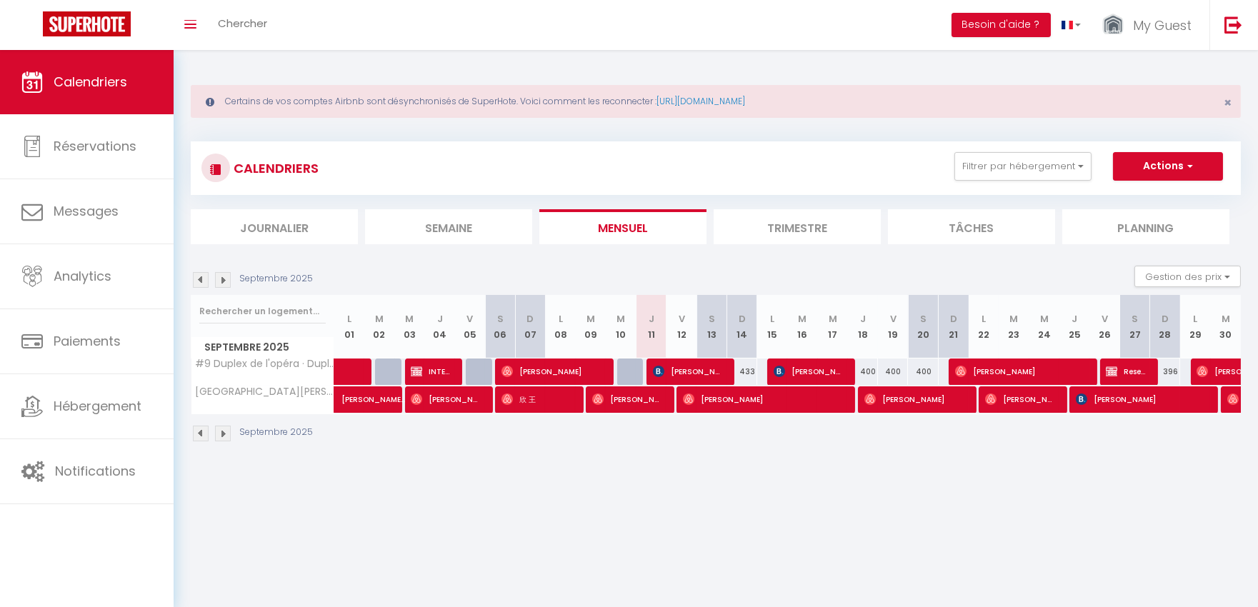 The height and width of the screenshot is (607, 1258). What do you see at coordinates (772, 326) in the screenshot?
I see `th: 15` at bounding box center [772, 326].